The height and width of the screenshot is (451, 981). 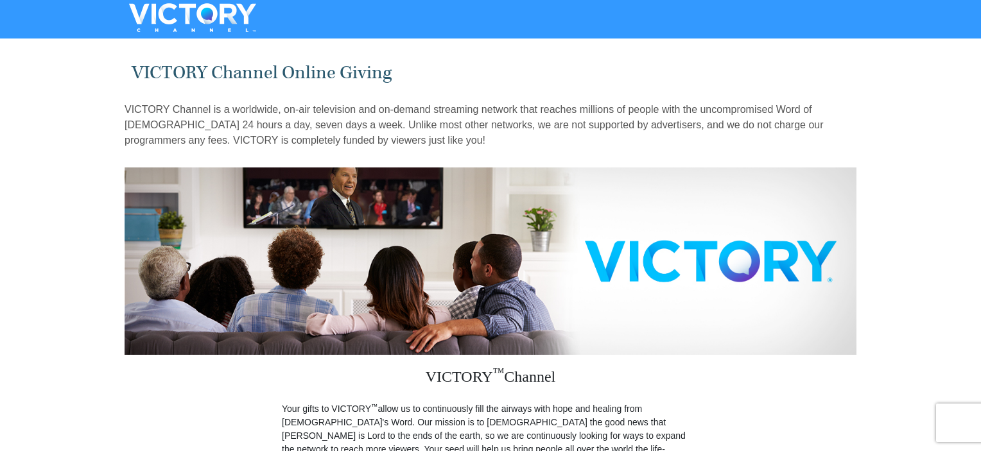 What do you see at coordinates (490, 73) in the screenshot?
I see `h1: VICTORY Channel Online Giving` at bounding box center [490, 73].